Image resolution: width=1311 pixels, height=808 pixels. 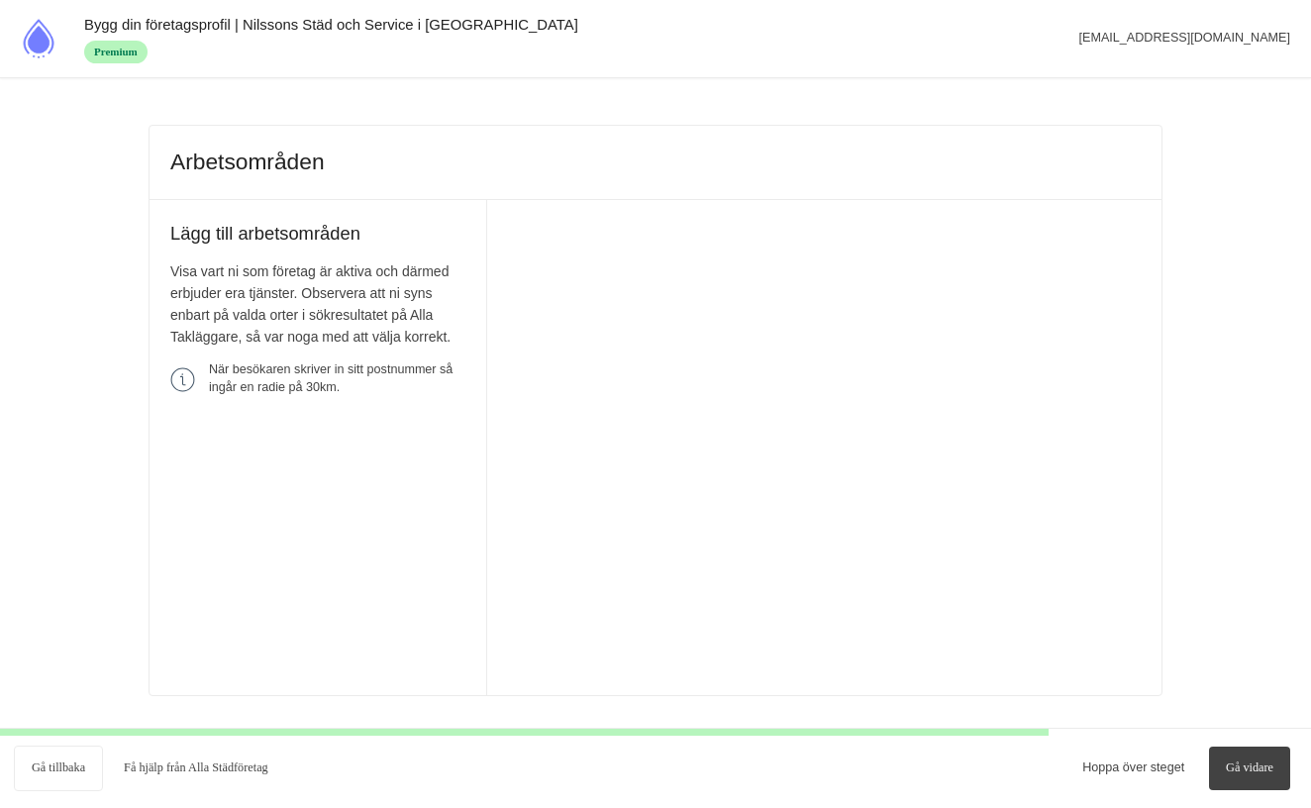 What do you see at coordinates (1133, 767) in the screenshot?
I see `a: Hoppa över steget` at bounding box center [1133, 767].